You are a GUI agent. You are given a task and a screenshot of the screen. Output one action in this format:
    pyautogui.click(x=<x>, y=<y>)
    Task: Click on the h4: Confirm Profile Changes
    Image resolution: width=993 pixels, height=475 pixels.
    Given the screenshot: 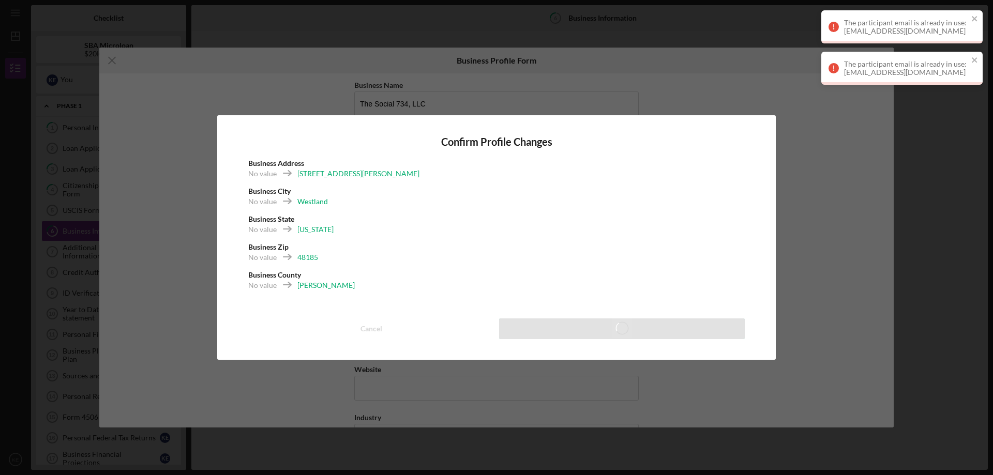 What is the action you would take?
    pyautogui.click(x=496, y=142)
    